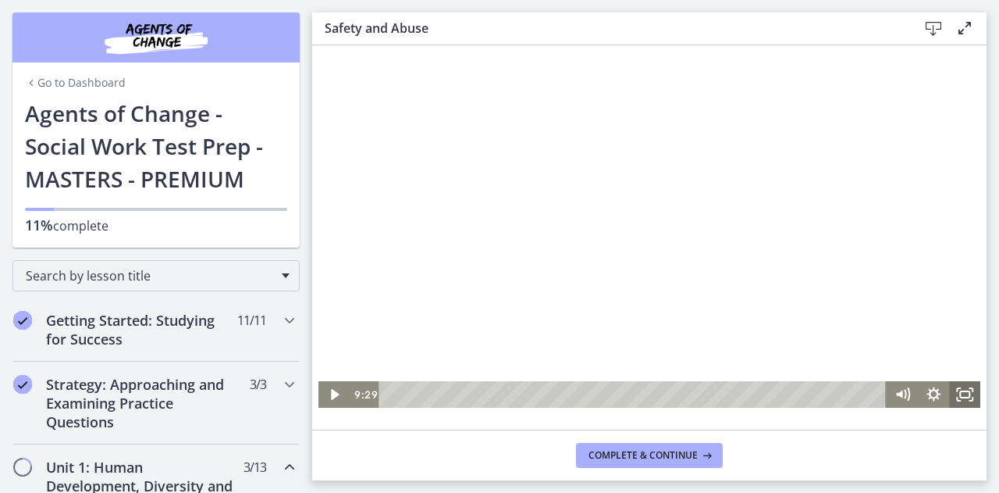 Image resolution: width=999 pixels, height=493 pixels. Describe the element at coordinates (643, 455) in the screenshot. I see `span: Complete & continue` at that location.